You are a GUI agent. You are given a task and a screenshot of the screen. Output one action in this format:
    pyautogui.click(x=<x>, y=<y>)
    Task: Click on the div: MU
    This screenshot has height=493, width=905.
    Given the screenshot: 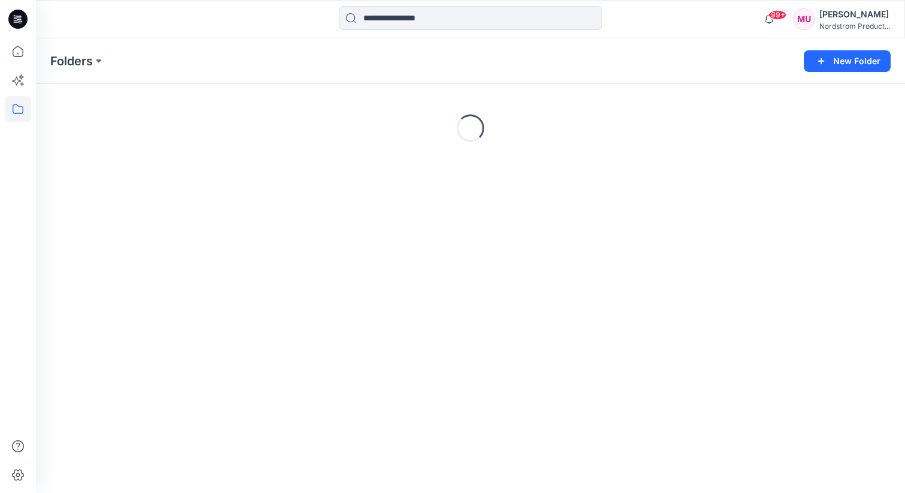 What is the action you would take?
    pyautogui.click(x=804, y=19)
    